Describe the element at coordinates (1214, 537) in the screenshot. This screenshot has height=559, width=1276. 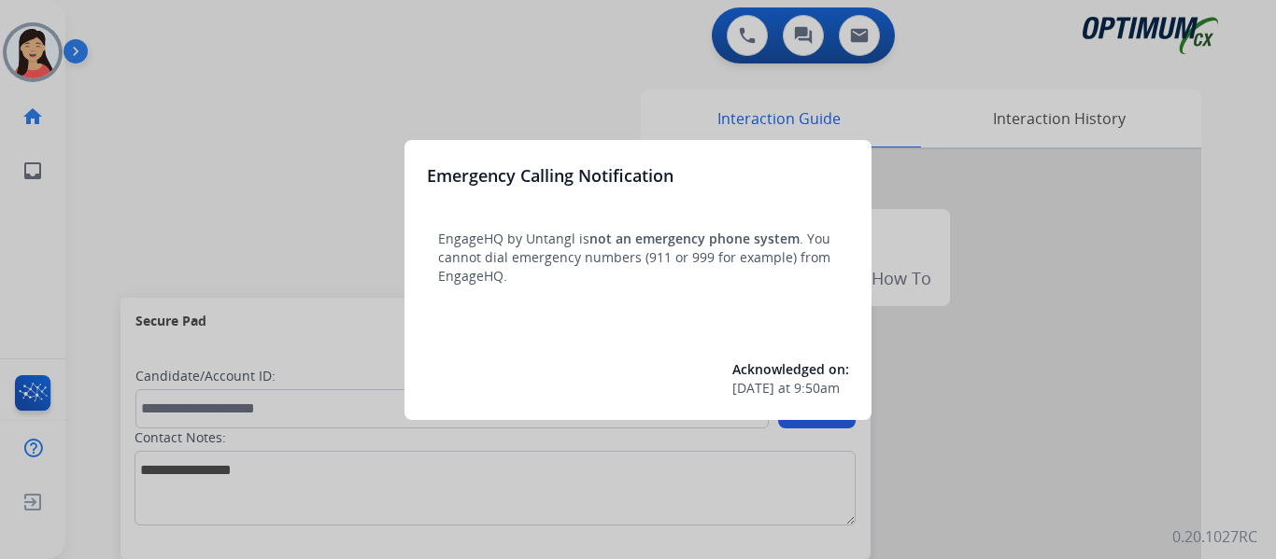
I see `p: 0.20.1027RC` at that location.